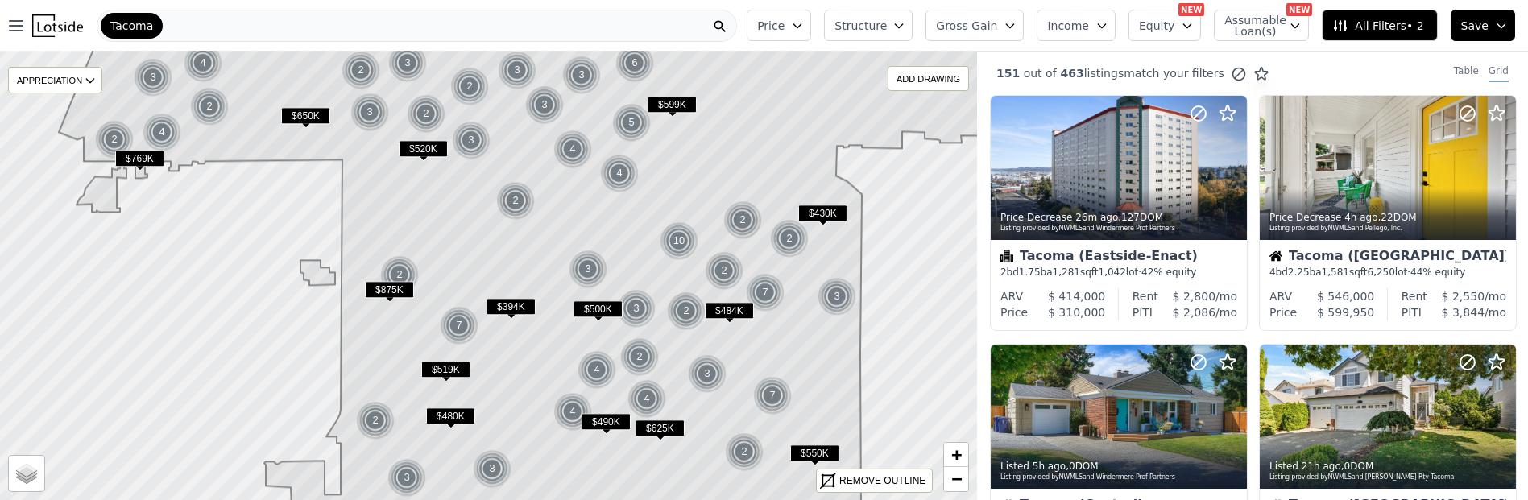 The image size is (1528, 500). Describe the element at coordinates (822, 216) in the screenshot. I see `div: $430K` at that location.